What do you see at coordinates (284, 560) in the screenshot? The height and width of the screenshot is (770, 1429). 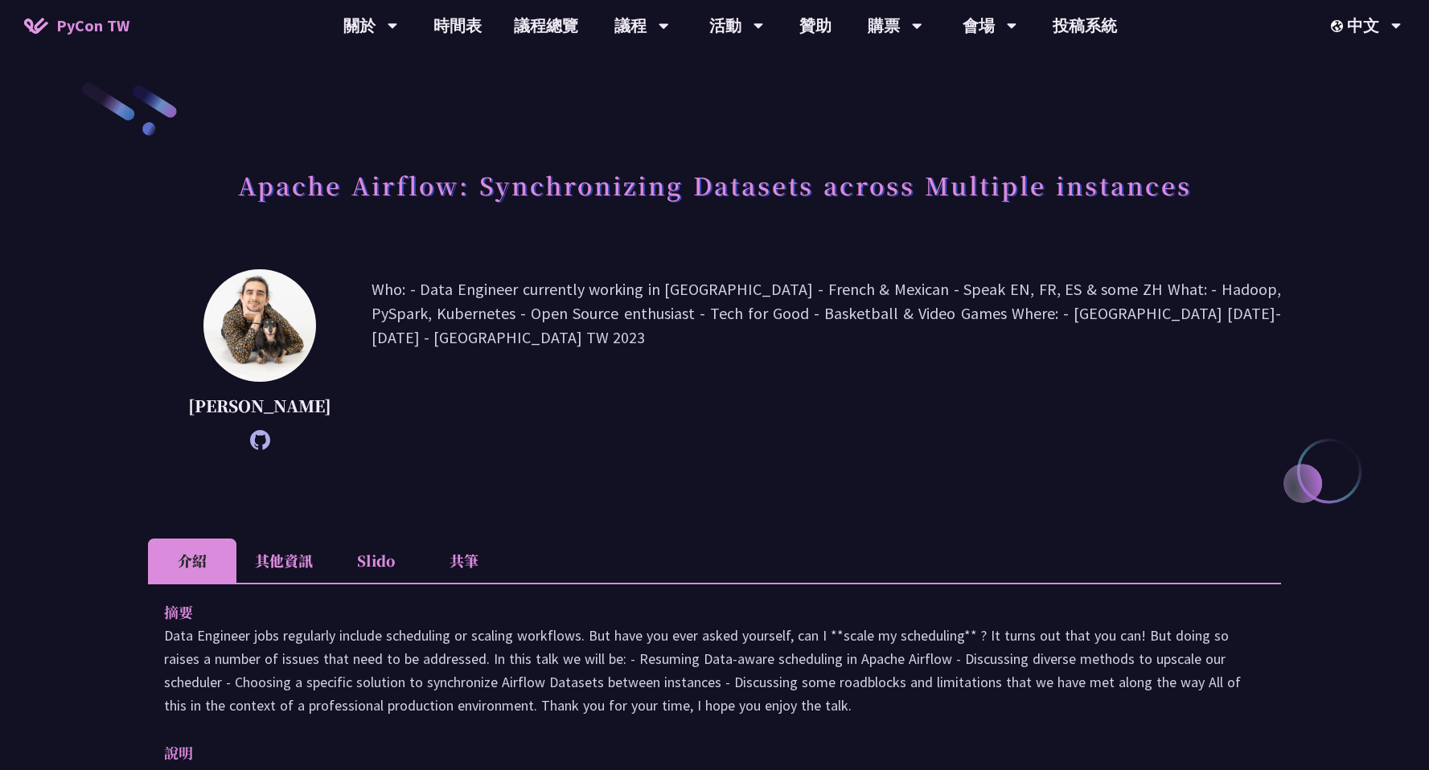 I see `li: 其他資訊` at bounding box center [284, 560].